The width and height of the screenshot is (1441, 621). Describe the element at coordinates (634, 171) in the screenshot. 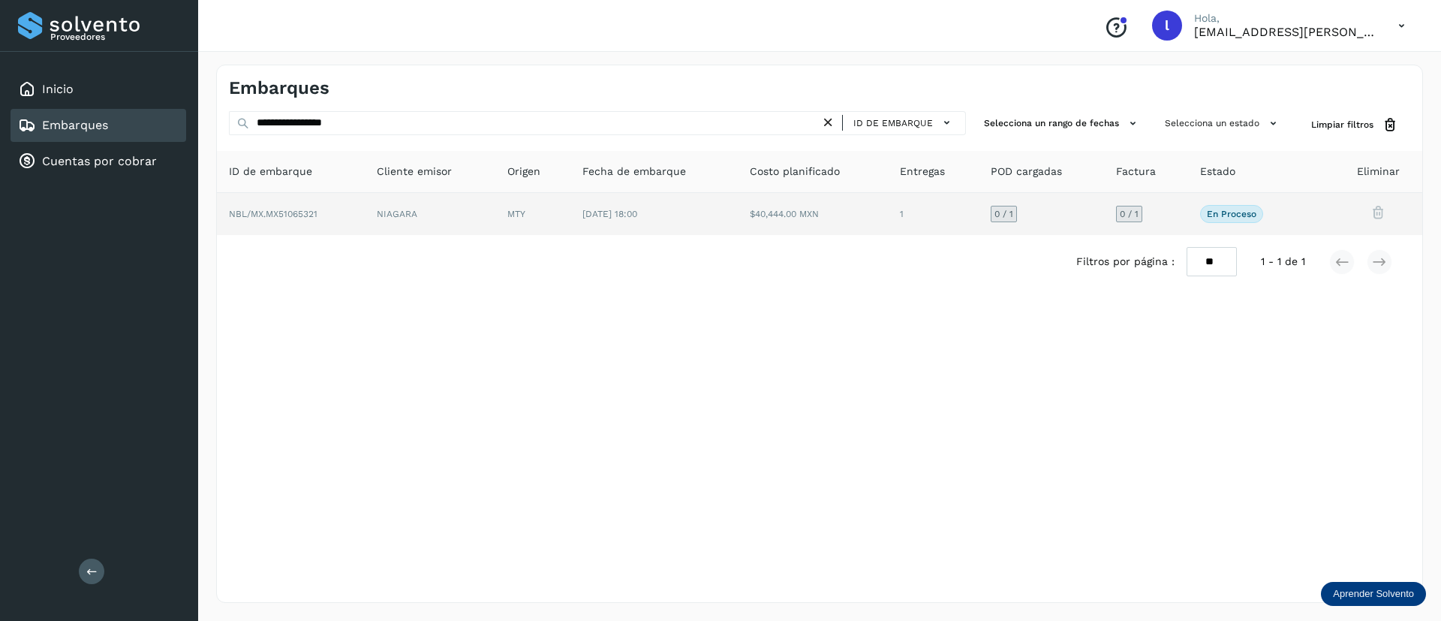

I see `span: Fecha de embarque` at that location.